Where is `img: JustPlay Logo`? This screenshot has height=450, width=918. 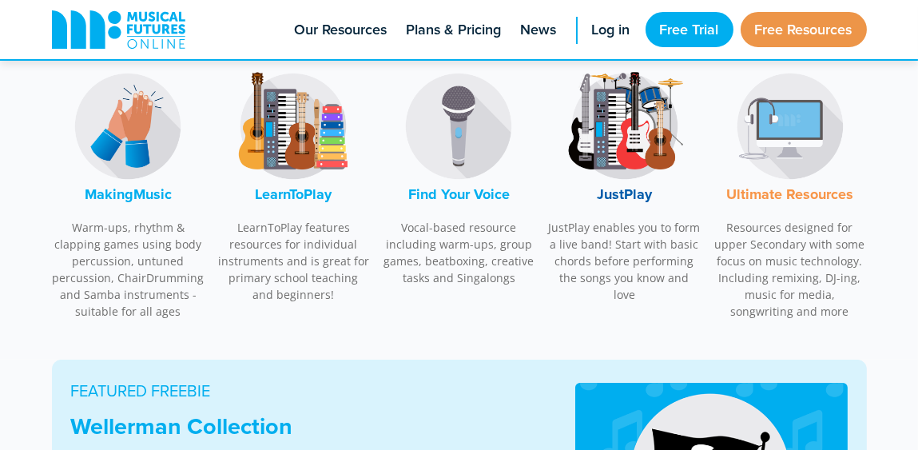 img: JustPlay Logo is located at coordinates (625, 126).